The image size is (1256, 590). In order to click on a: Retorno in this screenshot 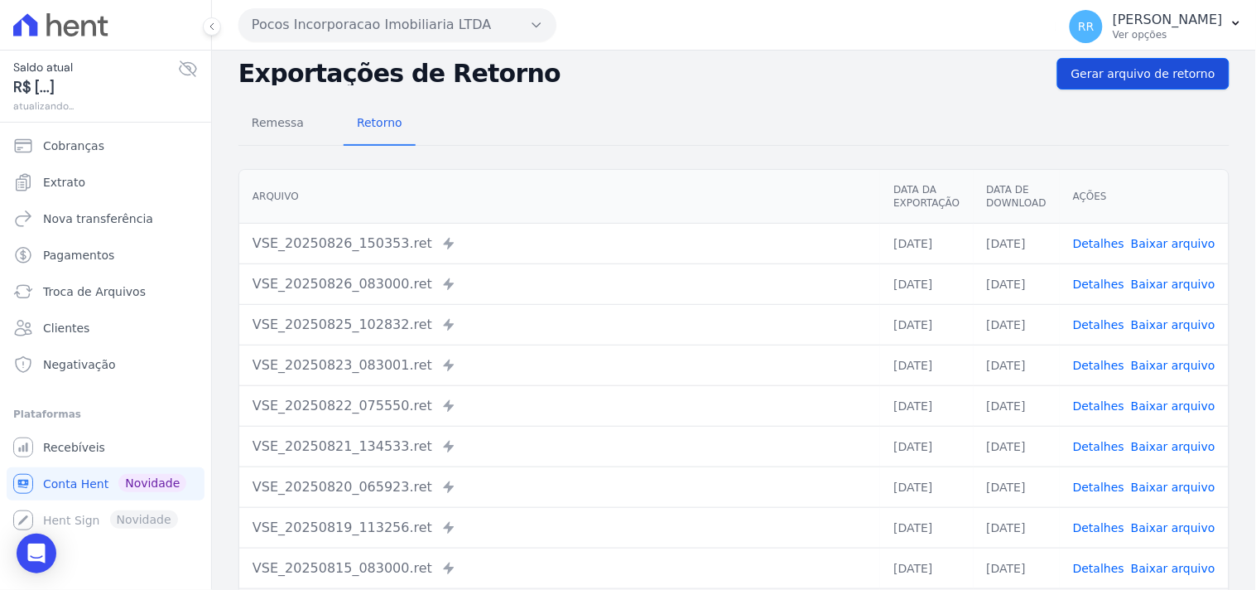, I will do `click(379, 124)`.